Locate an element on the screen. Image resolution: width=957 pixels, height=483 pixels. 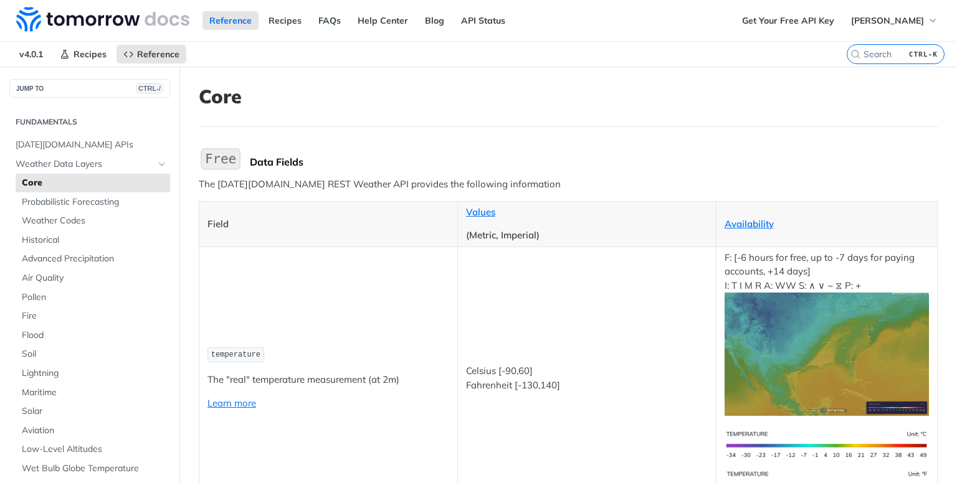
span: Probabilistic Forecasting is located at coordinates (94, 202).